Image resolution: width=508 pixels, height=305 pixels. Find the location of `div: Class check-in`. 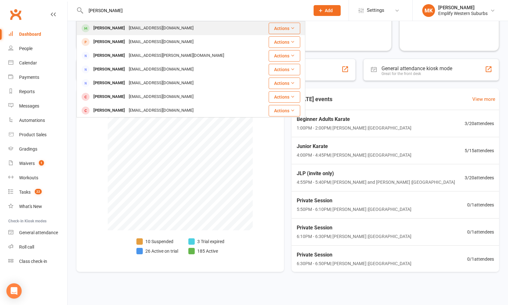

div: Class check-in is located at coordinates (33, 261).